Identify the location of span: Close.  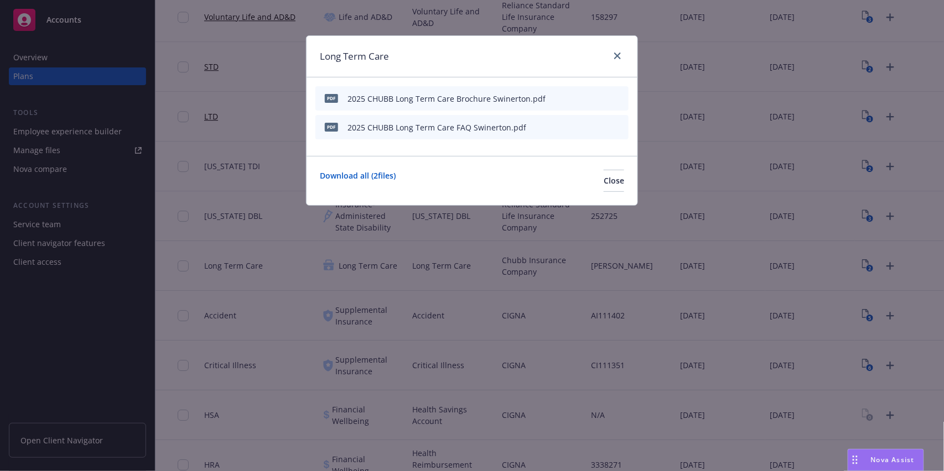
(614, 180).